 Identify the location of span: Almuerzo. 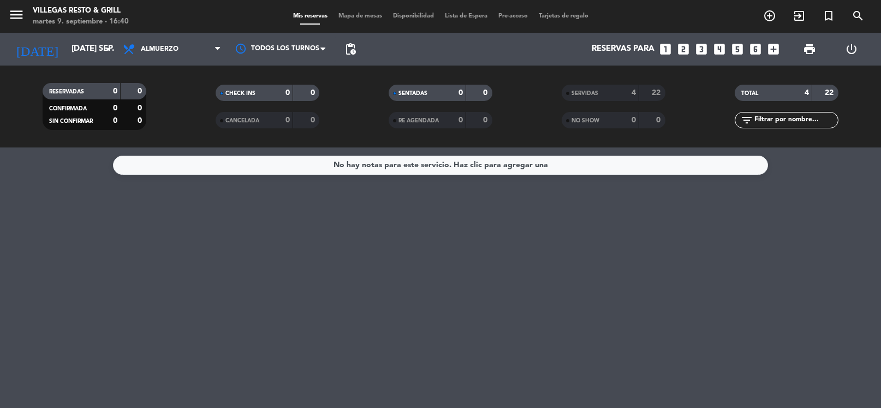
(159, 49).